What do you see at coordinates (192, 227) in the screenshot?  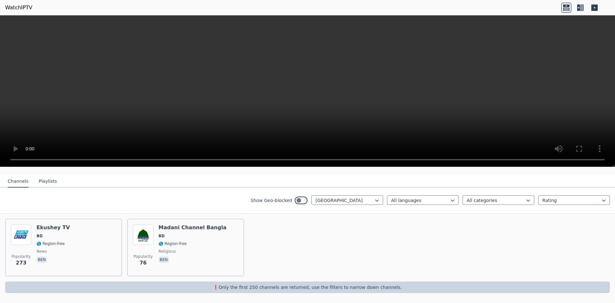 I see `h6: Madani Channel Bangla` at bounding box center [192, 227].